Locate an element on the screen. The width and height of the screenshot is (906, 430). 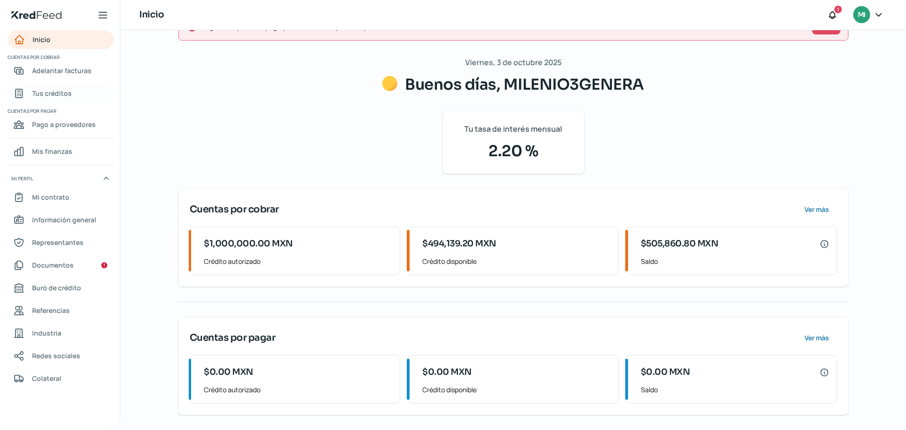
span: Referencias is located at coordinates (51, 310).